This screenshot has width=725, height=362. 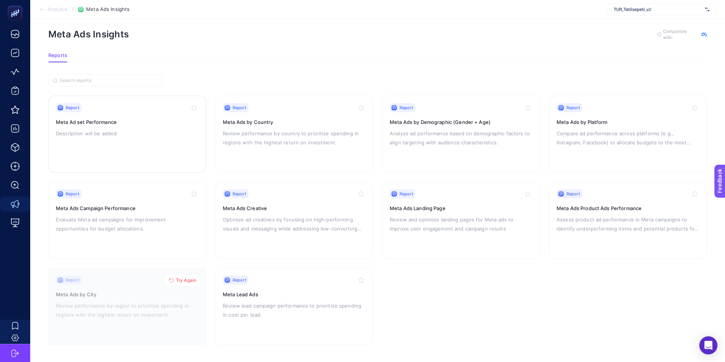 I want to click on p: Assess product ad performance in Meta campaigns to identify underperforming items and potential p..., so click(x=628, y=224).